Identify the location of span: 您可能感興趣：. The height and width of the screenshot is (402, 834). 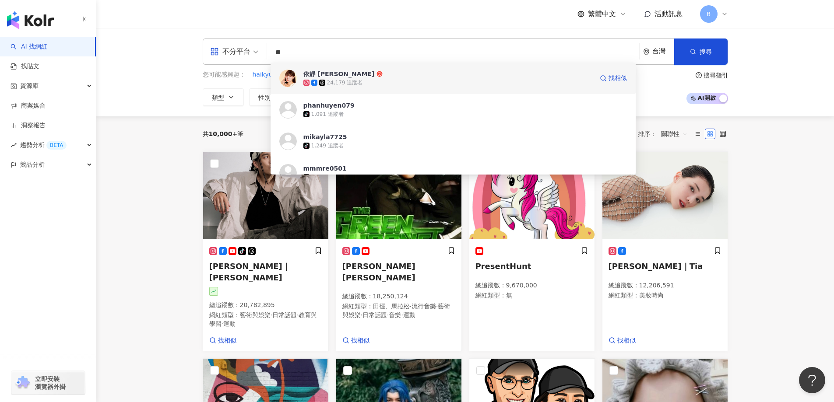
(224, 75).